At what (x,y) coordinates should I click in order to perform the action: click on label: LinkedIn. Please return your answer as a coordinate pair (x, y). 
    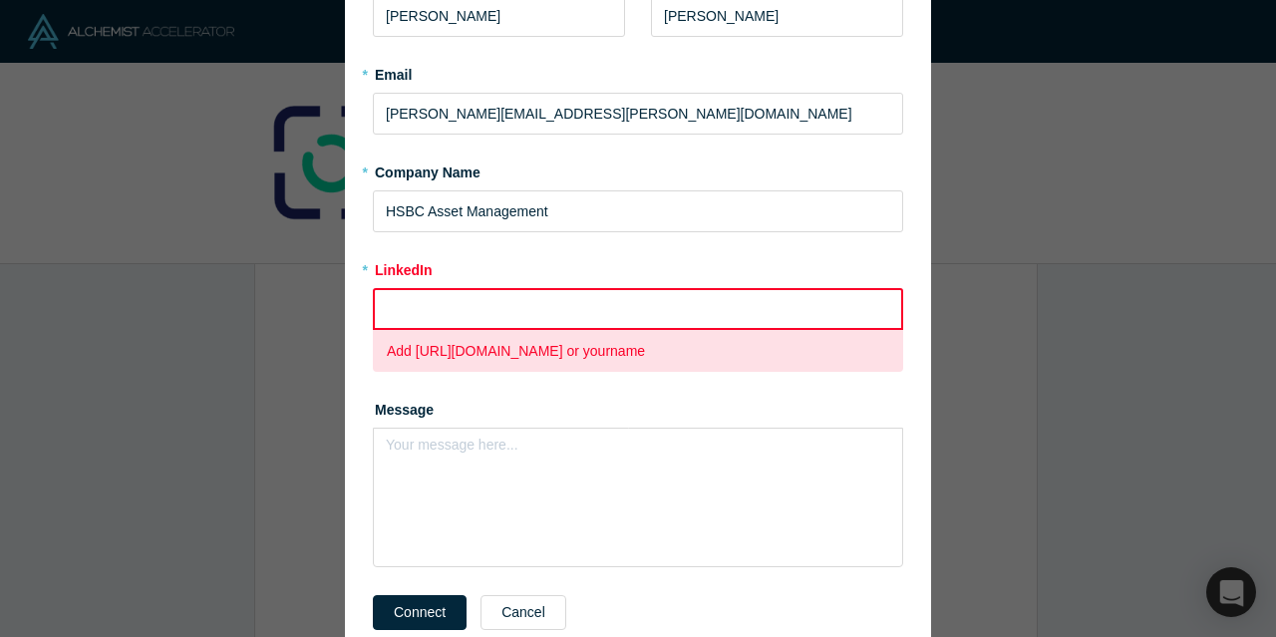
    Looking at the image, I should click on (403, 267).